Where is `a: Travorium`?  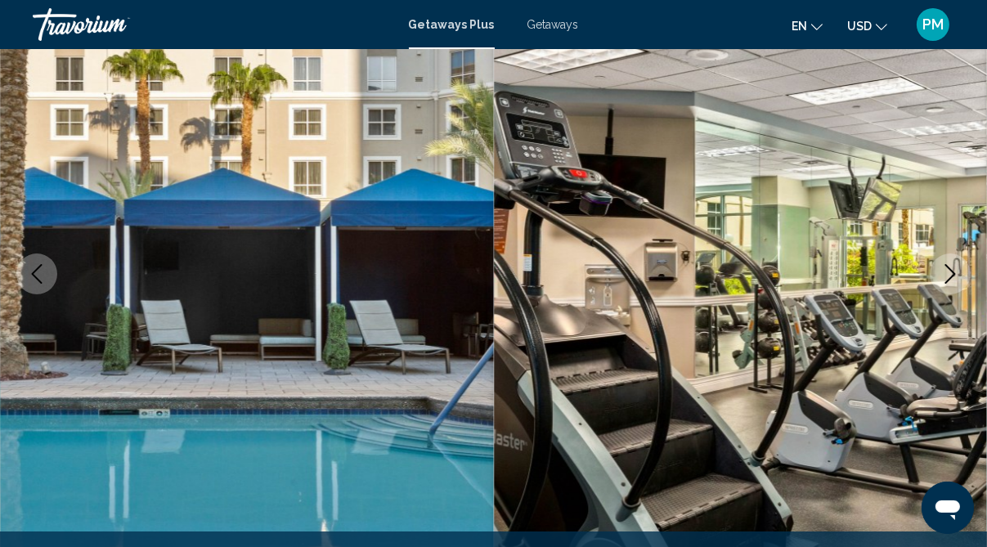
a: Travorium is located at coordinates (213, 25).